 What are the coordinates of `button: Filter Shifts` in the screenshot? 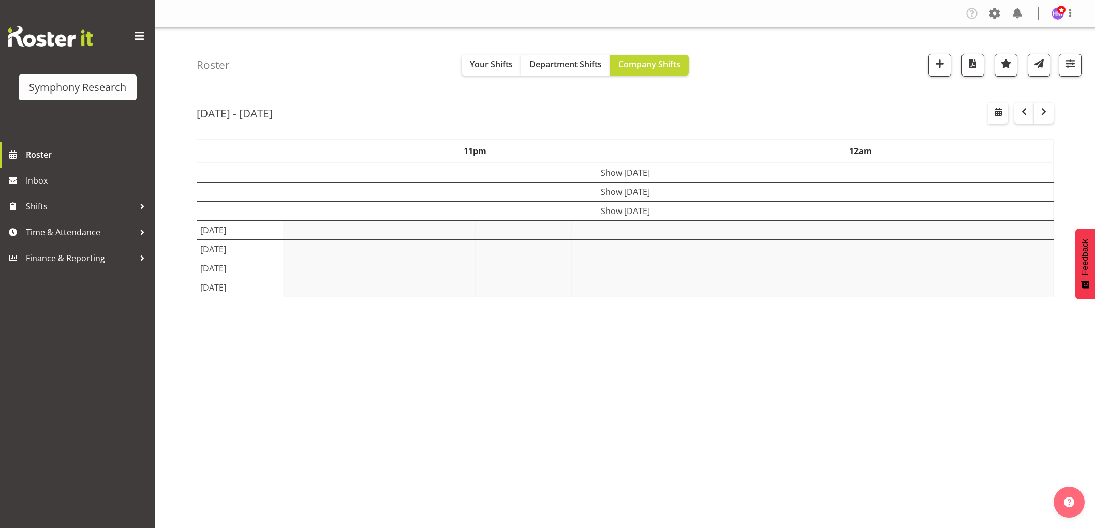 It's located at (1070, 65).